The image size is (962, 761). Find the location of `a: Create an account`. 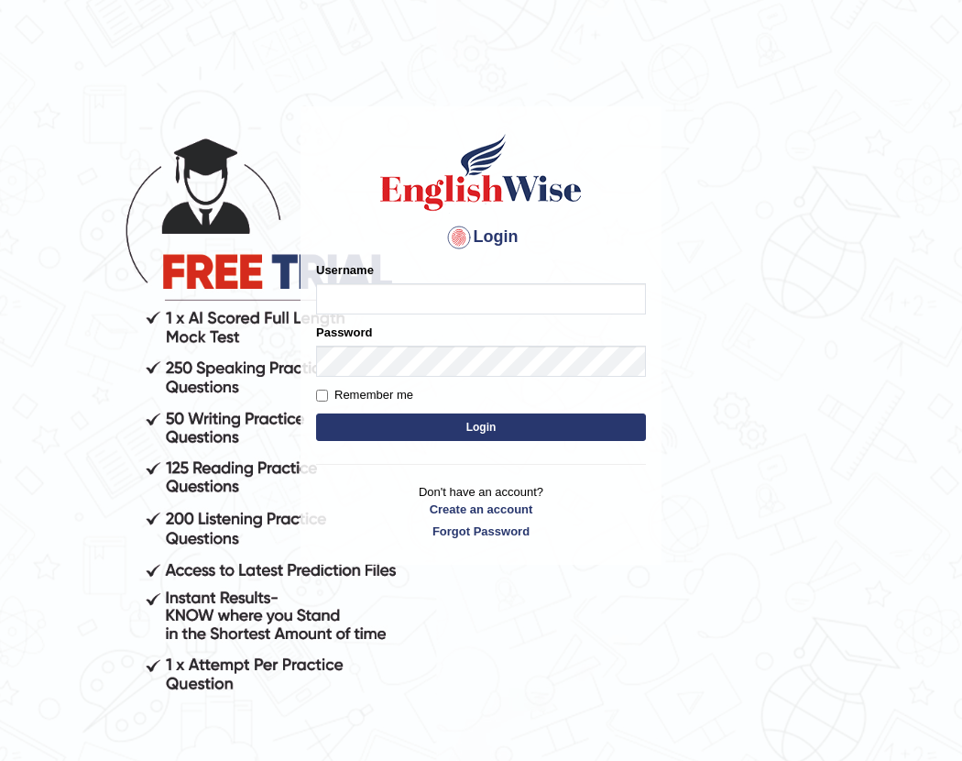

a: Create an account is located at coordinates (481, 509).